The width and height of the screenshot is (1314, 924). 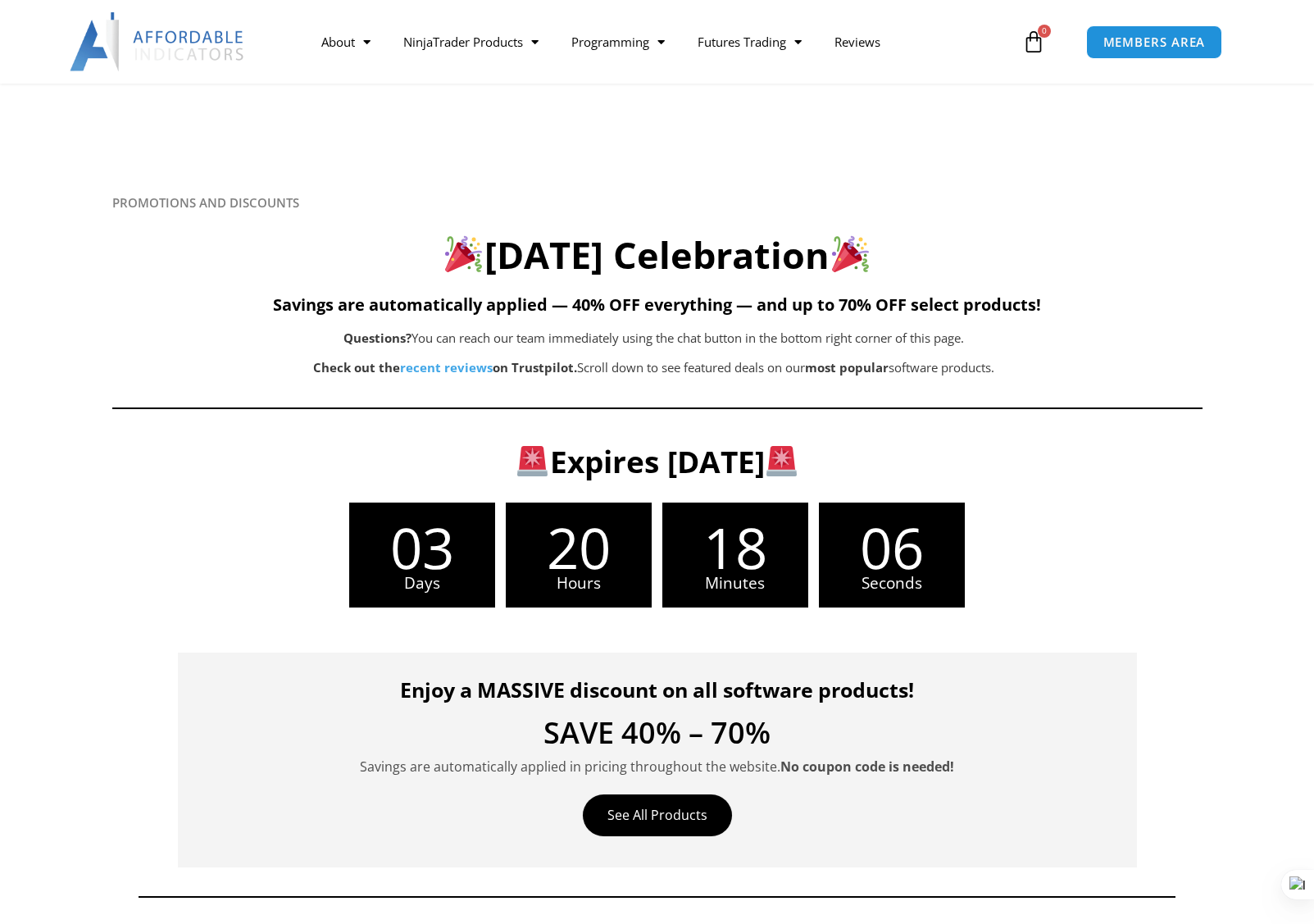 I want to click on b: Questions?, so click(x=377, y=338).